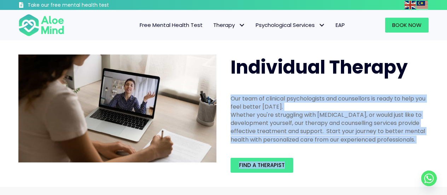 The height and width of the screenshot is (195, 447). I want to click on a: EAP, so click(340, 25).